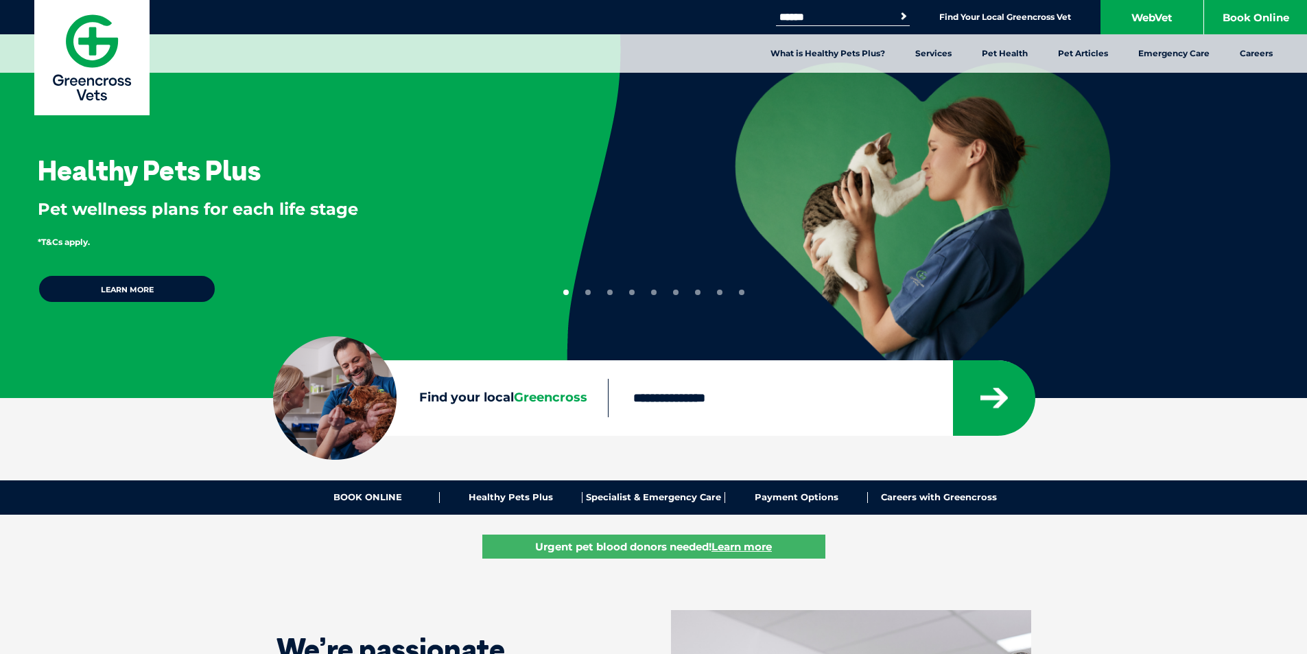 The image size is (1307, 654). What do you see at coordinates (64, 241) in the screenshot?
I see `span: *T&Cs apply.` at bounding box center [64, 241].